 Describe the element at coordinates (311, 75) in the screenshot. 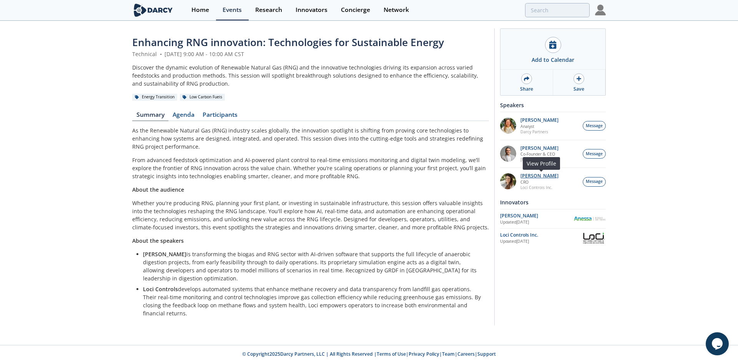

I see `div: Discover the dynamic evolution of Renewable Natural Gas (RNG) and the innovative technologies dri...` at that location.